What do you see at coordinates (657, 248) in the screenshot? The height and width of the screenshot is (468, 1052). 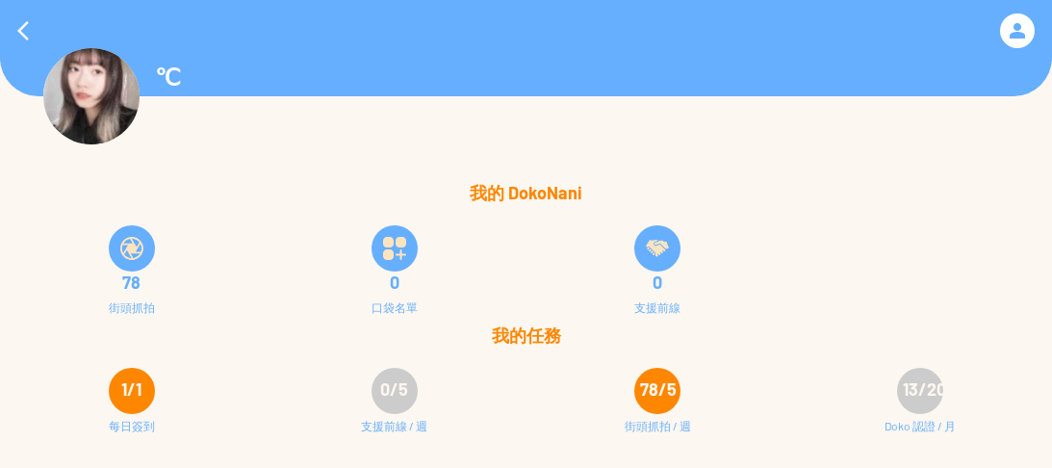 I see `img: frontLineSupply.svg` at bounding box center [657, 248].